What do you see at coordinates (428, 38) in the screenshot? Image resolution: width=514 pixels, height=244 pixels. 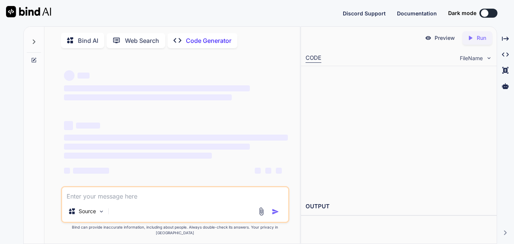 I see `img: preview` at bounding box center [428, 38].